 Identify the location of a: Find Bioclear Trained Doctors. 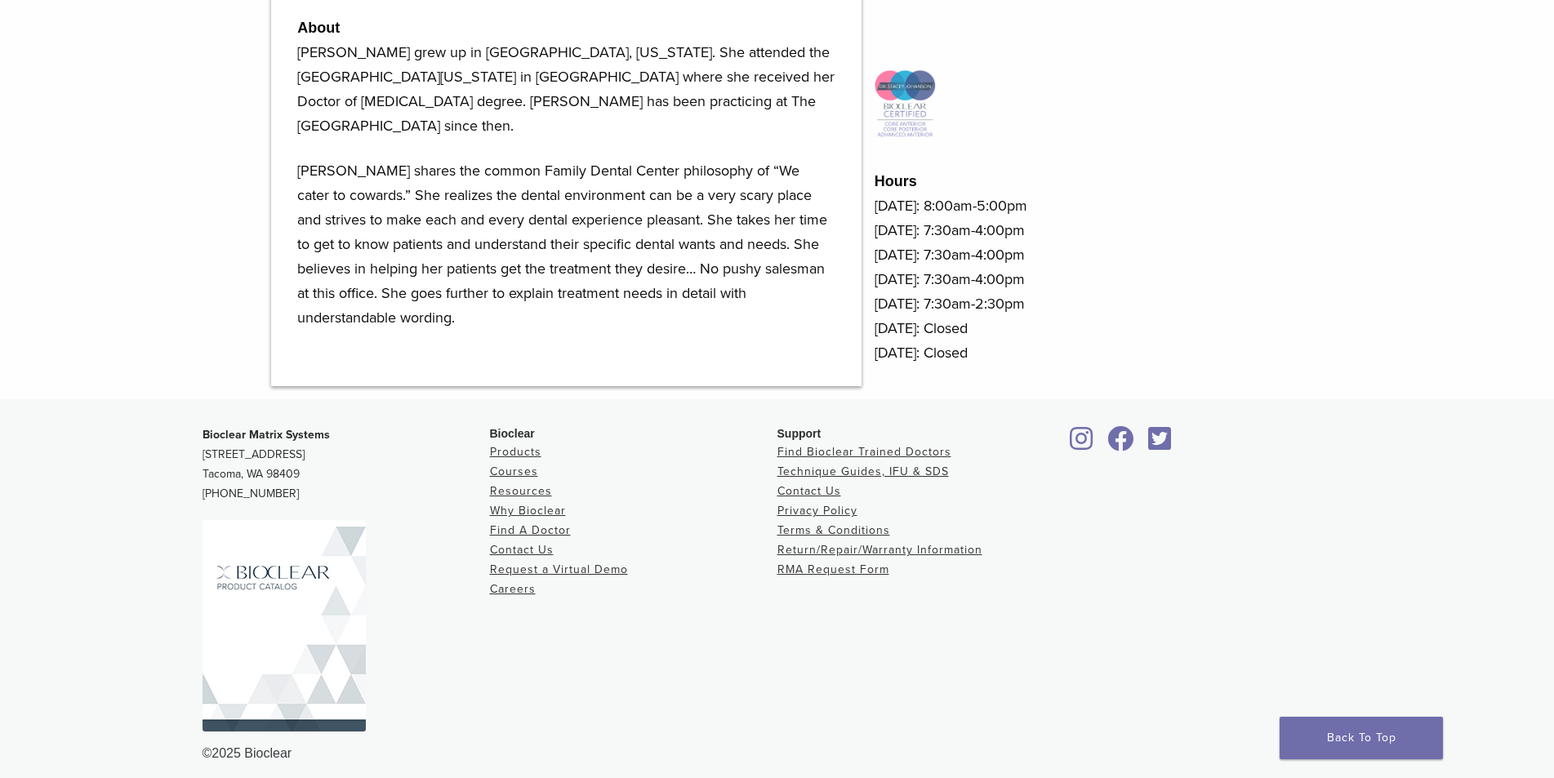
(864, 451).